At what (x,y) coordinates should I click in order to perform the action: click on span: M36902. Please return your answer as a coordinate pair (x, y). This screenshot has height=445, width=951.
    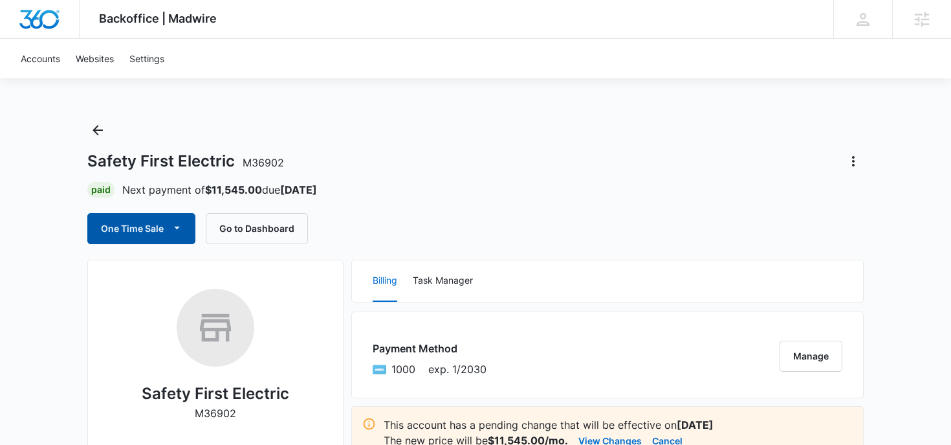
    Looking at the image, I should click on (263, 162).